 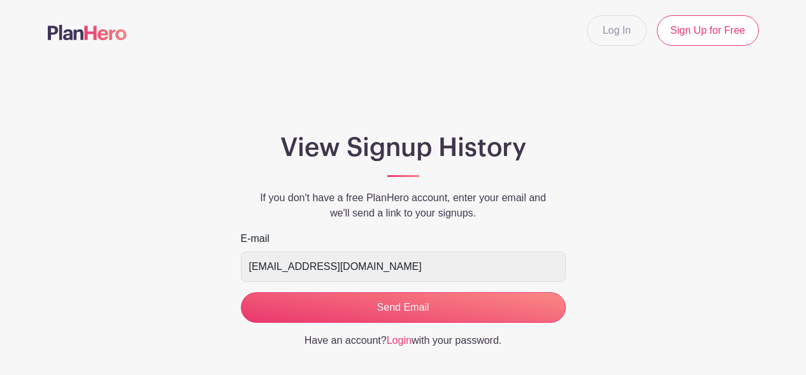 What do you see at coordinates (403, 308) in the screenshot?
I see `input: Send Email` at bounding box center [403, 308].